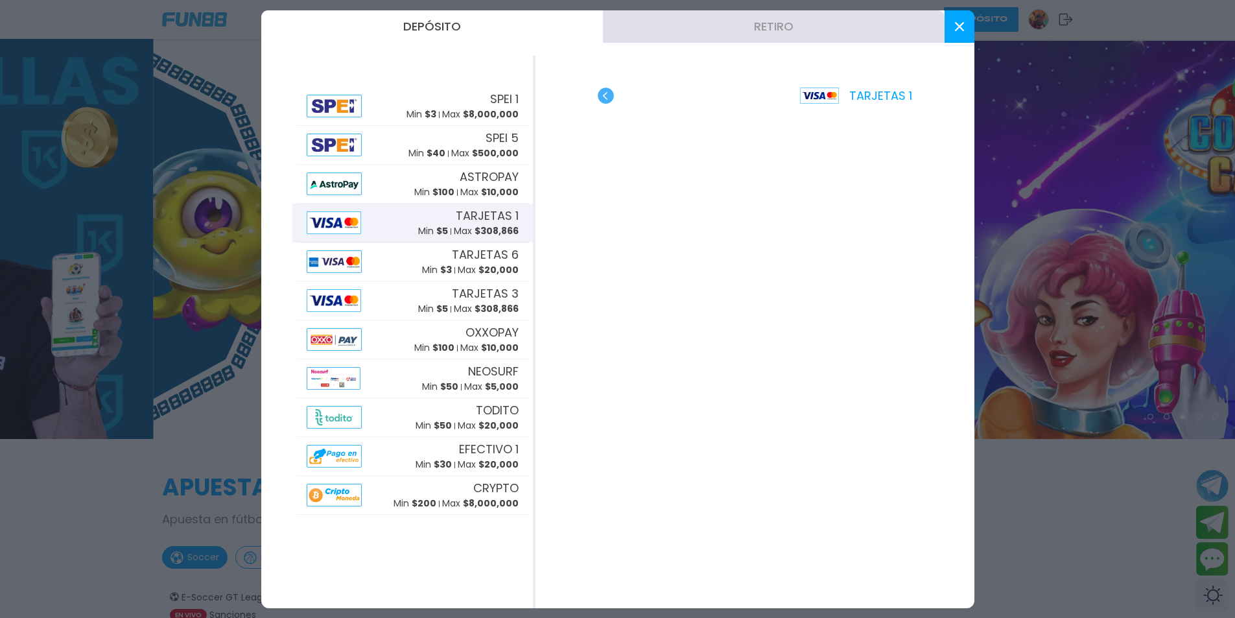  Describe the element at coordinates (412, 495) in the screenshot. I see `button: AlipayCRYPTOMin $200Max $8,000,000` at that location.